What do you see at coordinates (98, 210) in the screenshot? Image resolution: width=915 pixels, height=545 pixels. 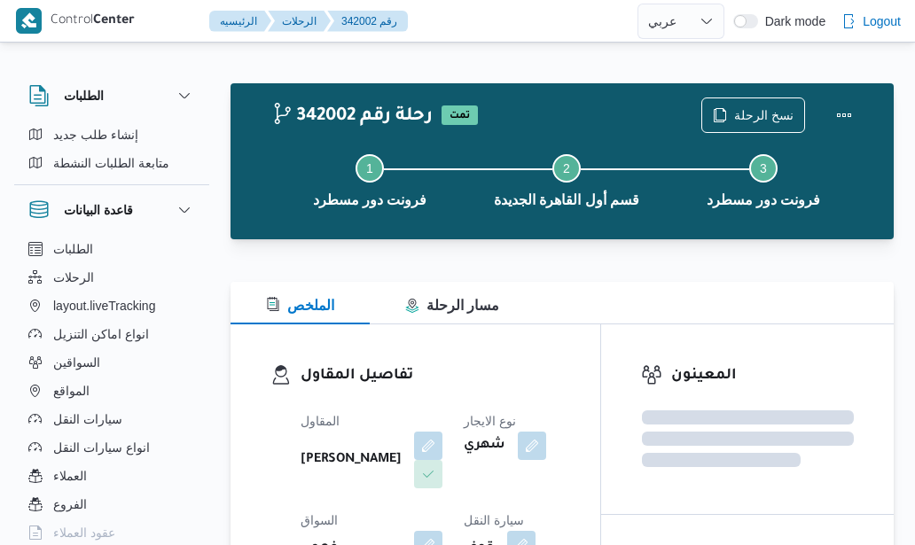 I see `h3: قاعدة البيانات` at bounding box center [98, 210].